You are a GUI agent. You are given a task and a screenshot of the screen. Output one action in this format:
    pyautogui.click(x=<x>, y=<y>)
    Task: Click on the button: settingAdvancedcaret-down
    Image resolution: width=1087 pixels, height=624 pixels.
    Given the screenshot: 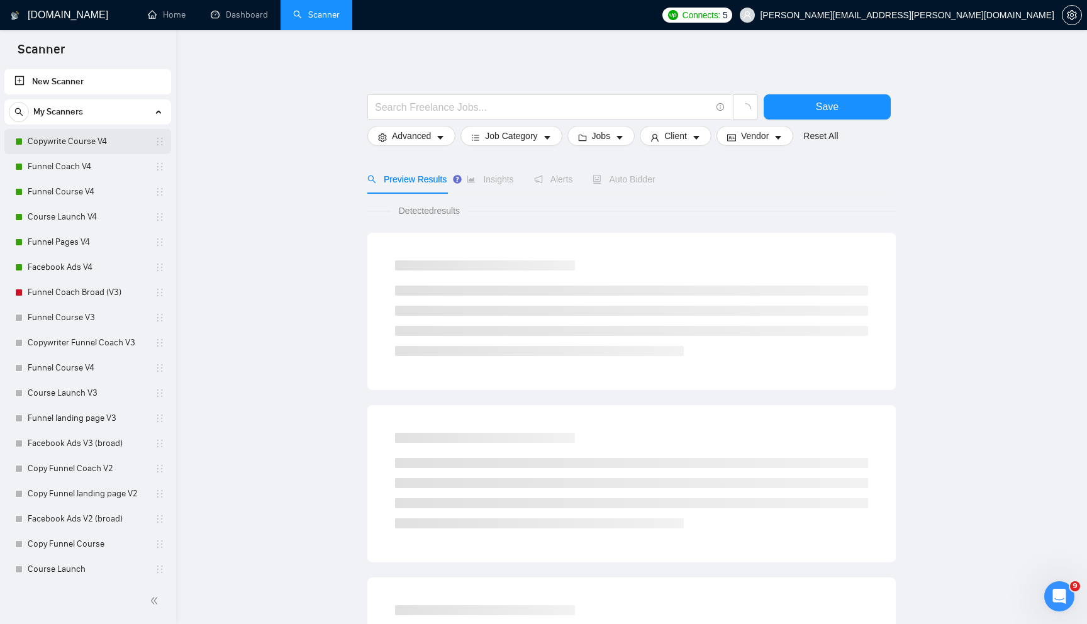 What is the action you would take?
    pyautogui.click(x=411, y=136)
    